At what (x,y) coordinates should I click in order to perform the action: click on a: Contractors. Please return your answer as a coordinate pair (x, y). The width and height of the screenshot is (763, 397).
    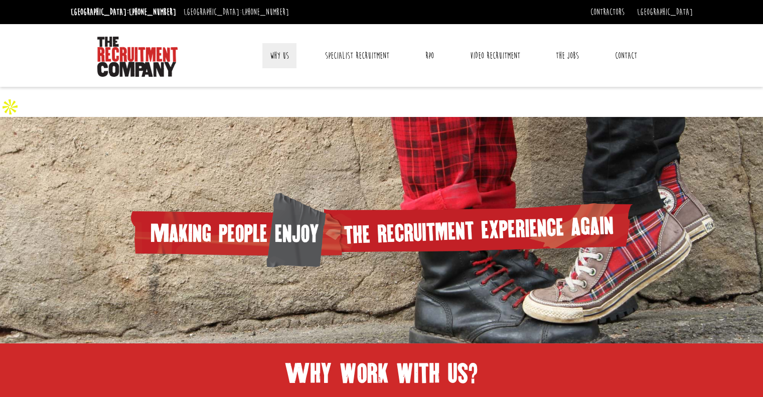
    Looking at the image, I should click on (608, 12).